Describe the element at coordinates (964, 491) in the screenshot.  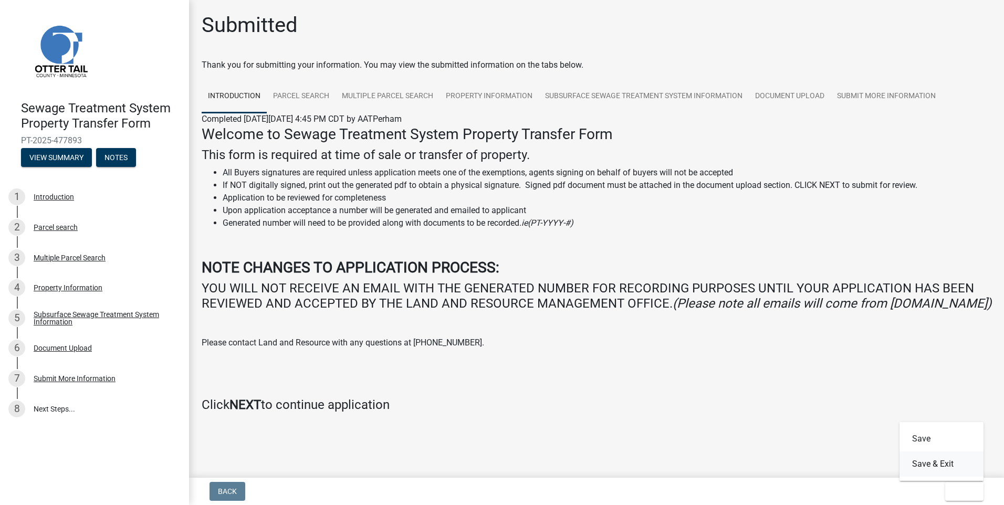
I see `button: Exit` at that location.